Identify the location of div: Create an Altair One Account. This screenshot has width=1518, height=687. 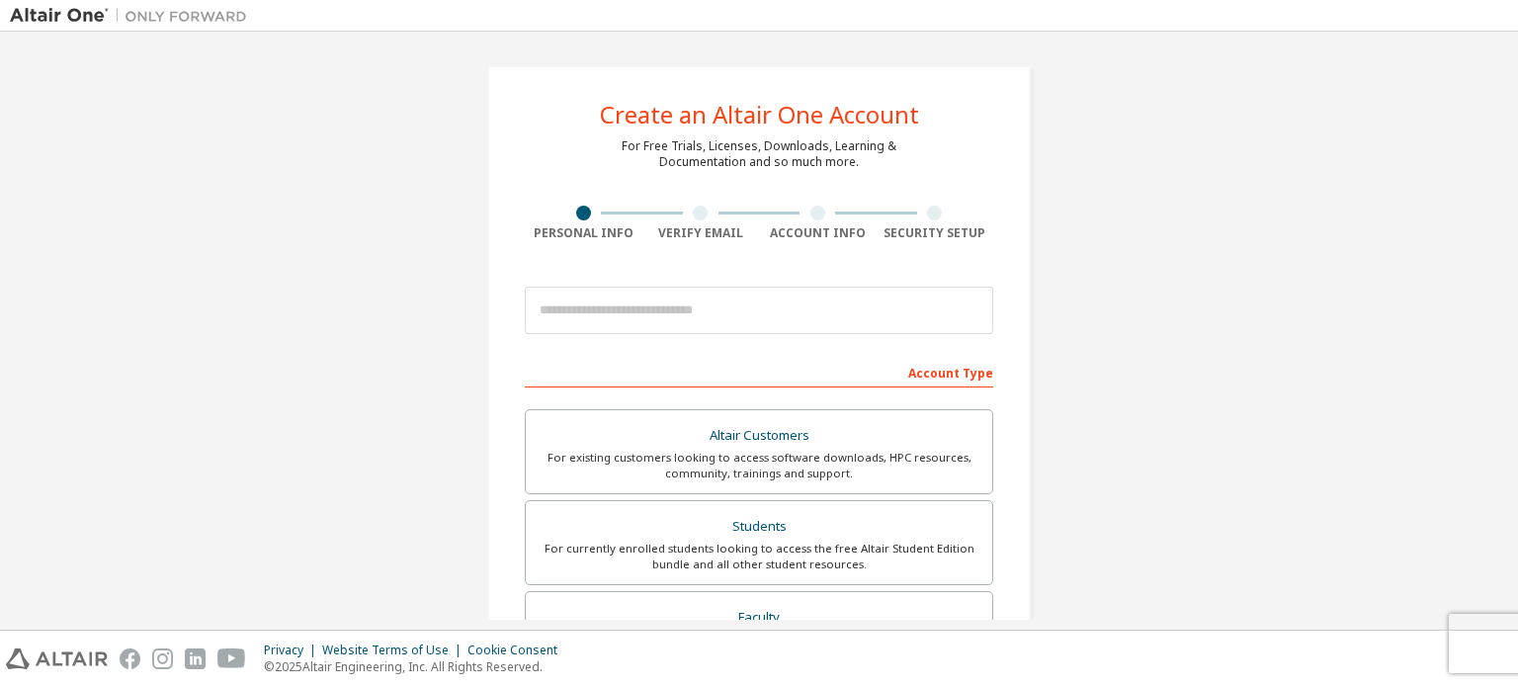
(759, 115).